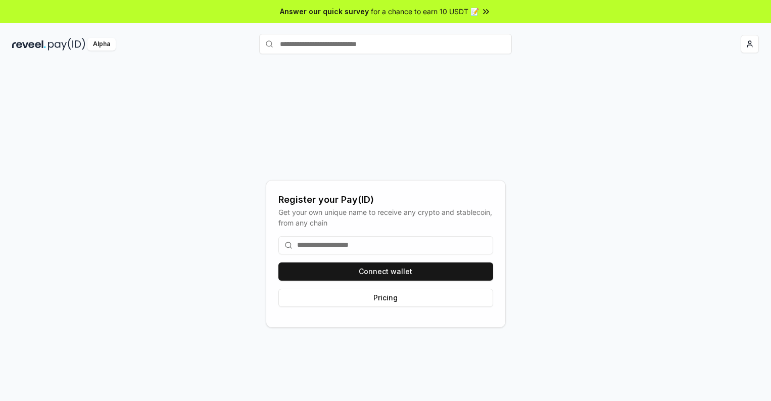  I want to click on span: for a chance to earn 10 USDT 📝, so click(425, 11).